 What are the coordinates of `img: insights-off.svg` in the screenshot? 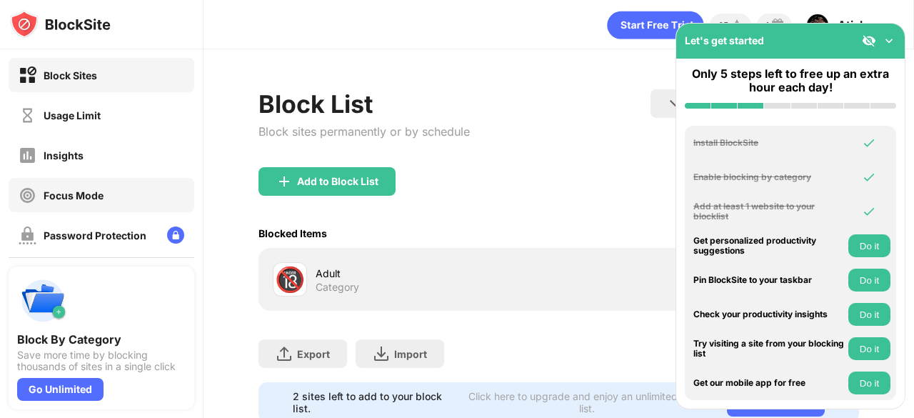 It's located at (27, 155).